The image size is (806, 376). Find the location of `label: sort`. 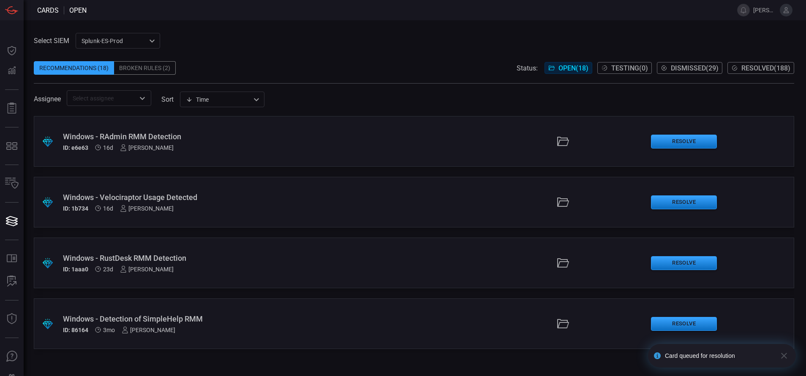

label: sort is located at coordinates (167, 99).